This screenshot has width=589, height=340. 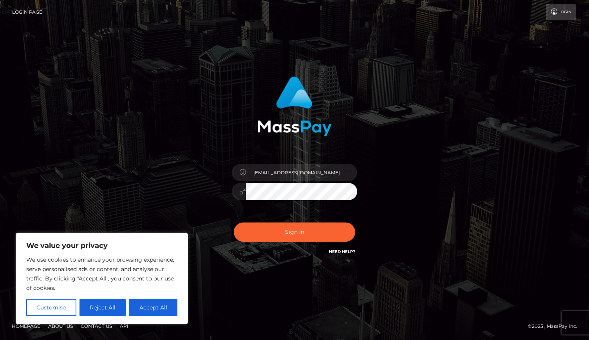 What do you see at coordinates (102, 278) in the screenshot?
I see `div: We value your privacy` at bounding box center [102, 278].